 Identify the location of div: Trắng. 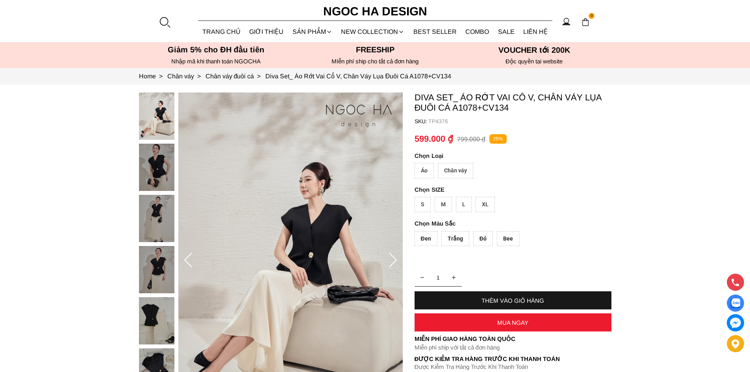
(455, 239).